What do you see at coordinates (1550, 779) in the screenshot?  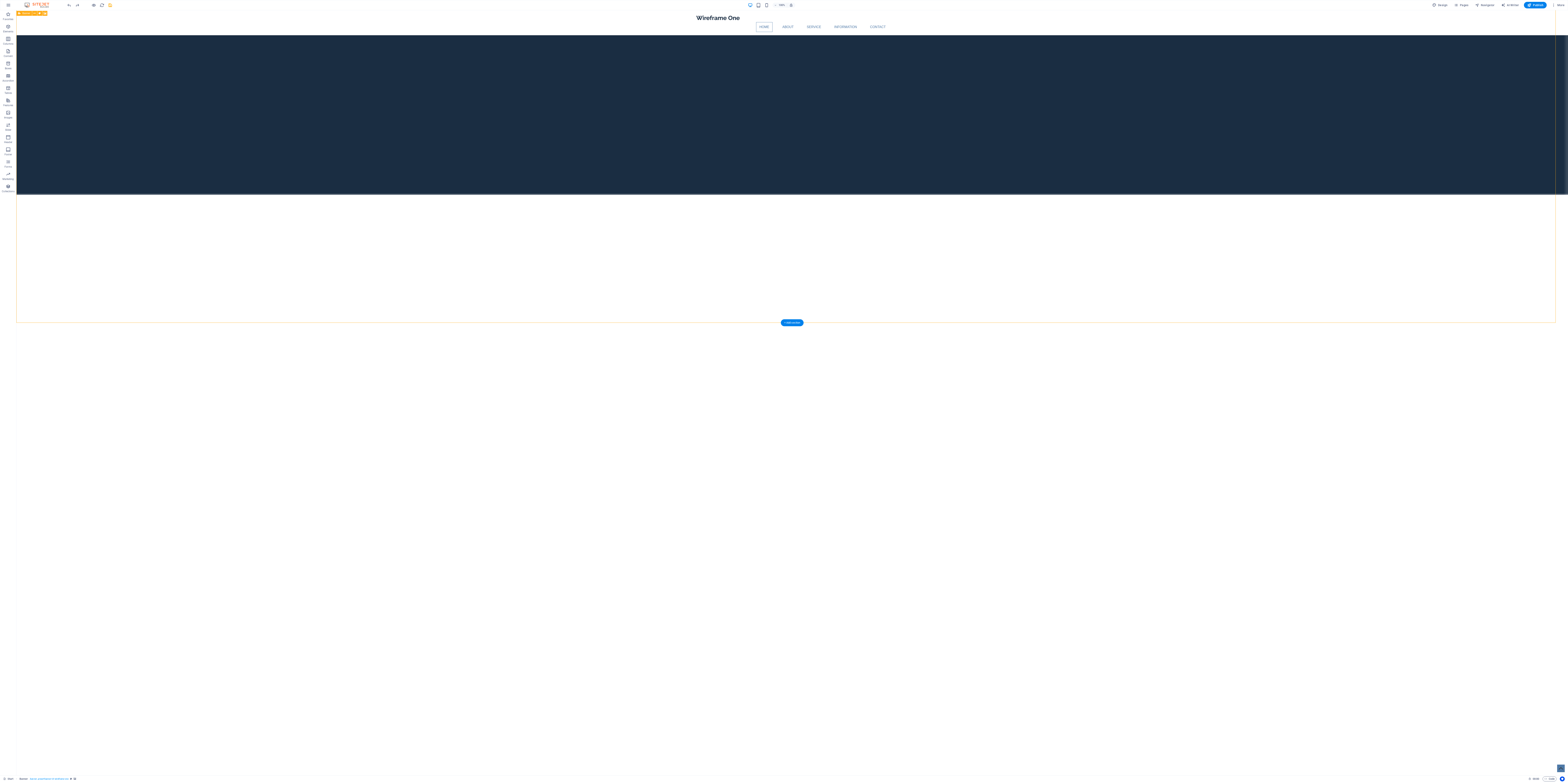 I see `button: Code` at bounding box center [1550, 779].